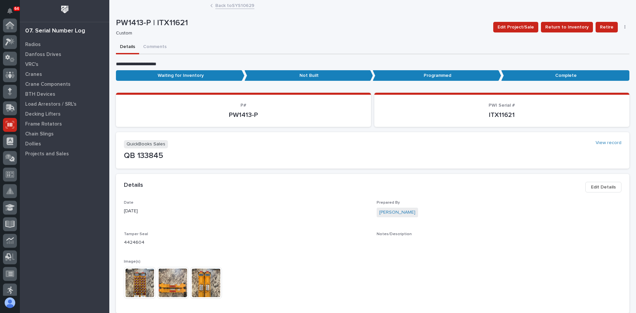  I want to click on a: Load Arrestors / SRL's, so click(65, 104).